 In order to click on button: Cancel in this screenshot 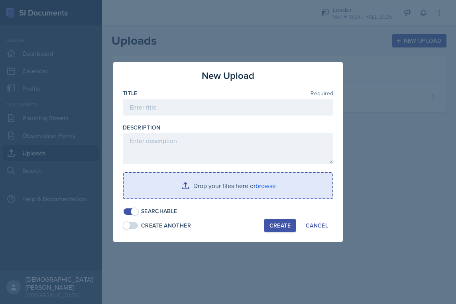, I will do `click(317, 226)`.